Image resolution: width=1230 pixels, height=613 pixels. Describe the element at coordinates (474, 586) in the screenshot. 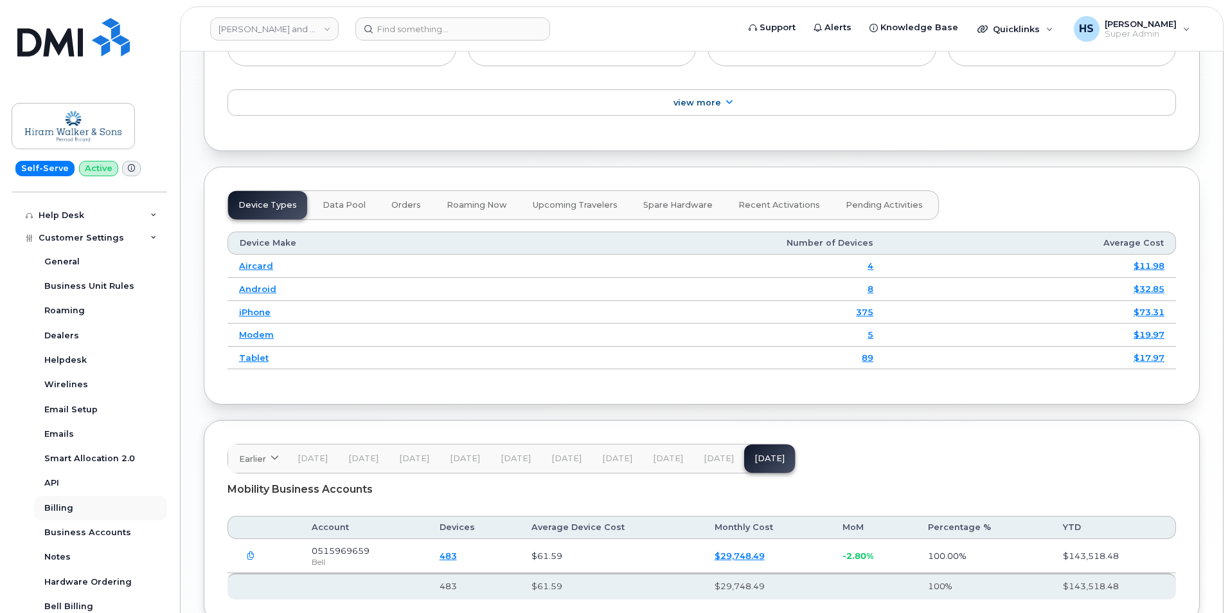

I see `th: 483` at that location.